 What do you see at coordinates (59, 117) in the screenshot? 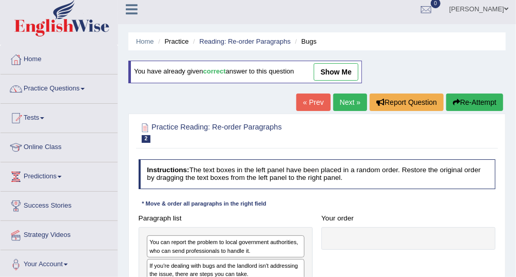
I see `a: Tests` at bounding box center [59, 117].